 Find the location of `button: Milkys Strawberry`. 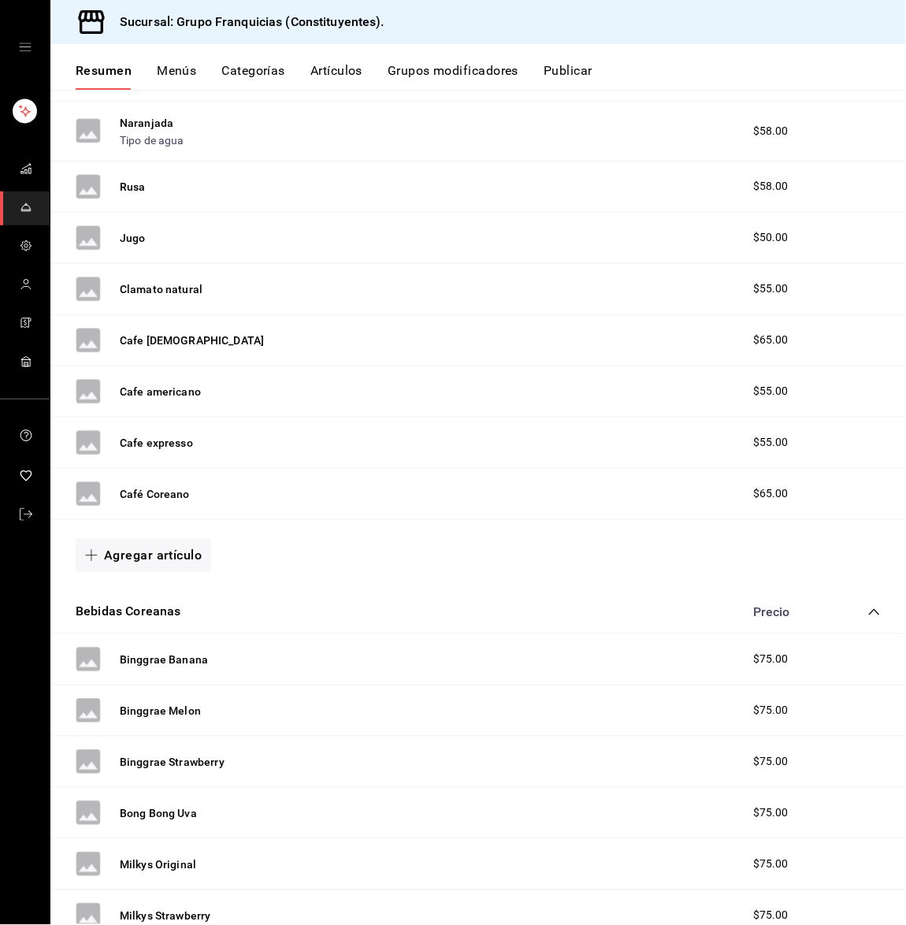

button: Milkys Strawberry is located at coordinates (165, 916).